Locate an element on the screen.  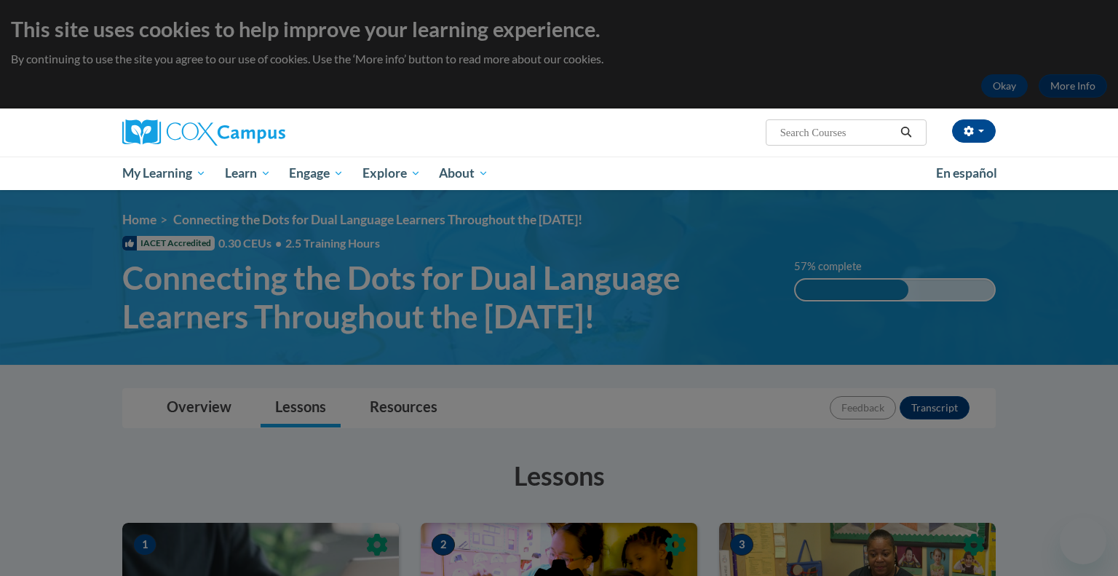
a: Explore is located at coordinates (392, 173).